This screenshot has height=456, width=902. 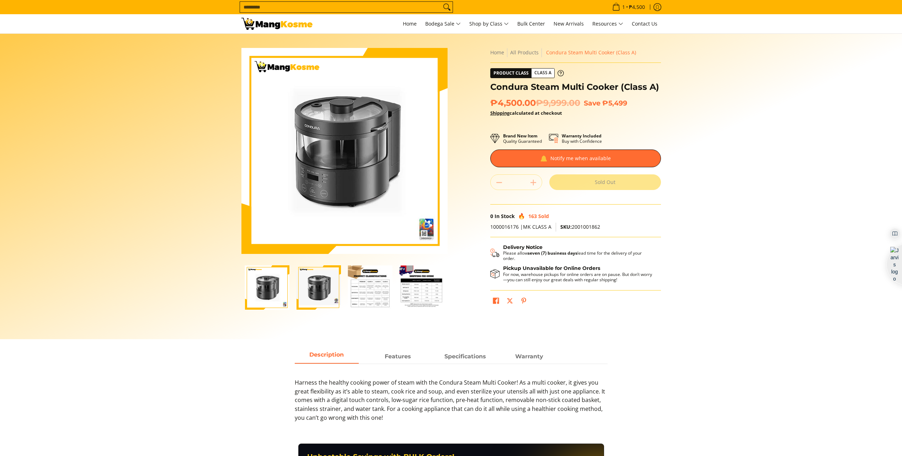 I want to click on span: Save, so click(x=592, y=103).